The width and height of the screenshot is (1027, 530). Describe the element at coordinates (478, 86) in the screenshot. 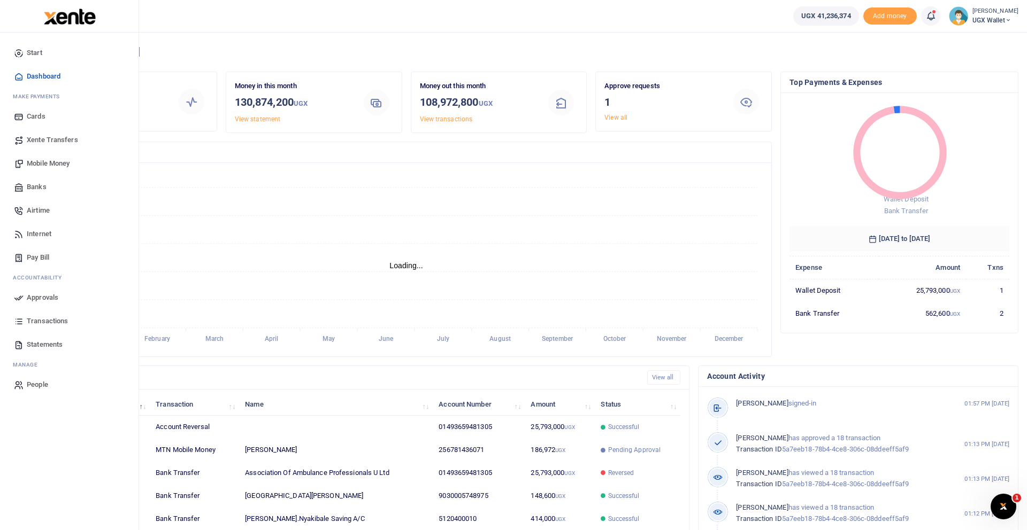

I see `p: Money out this month` at that location.